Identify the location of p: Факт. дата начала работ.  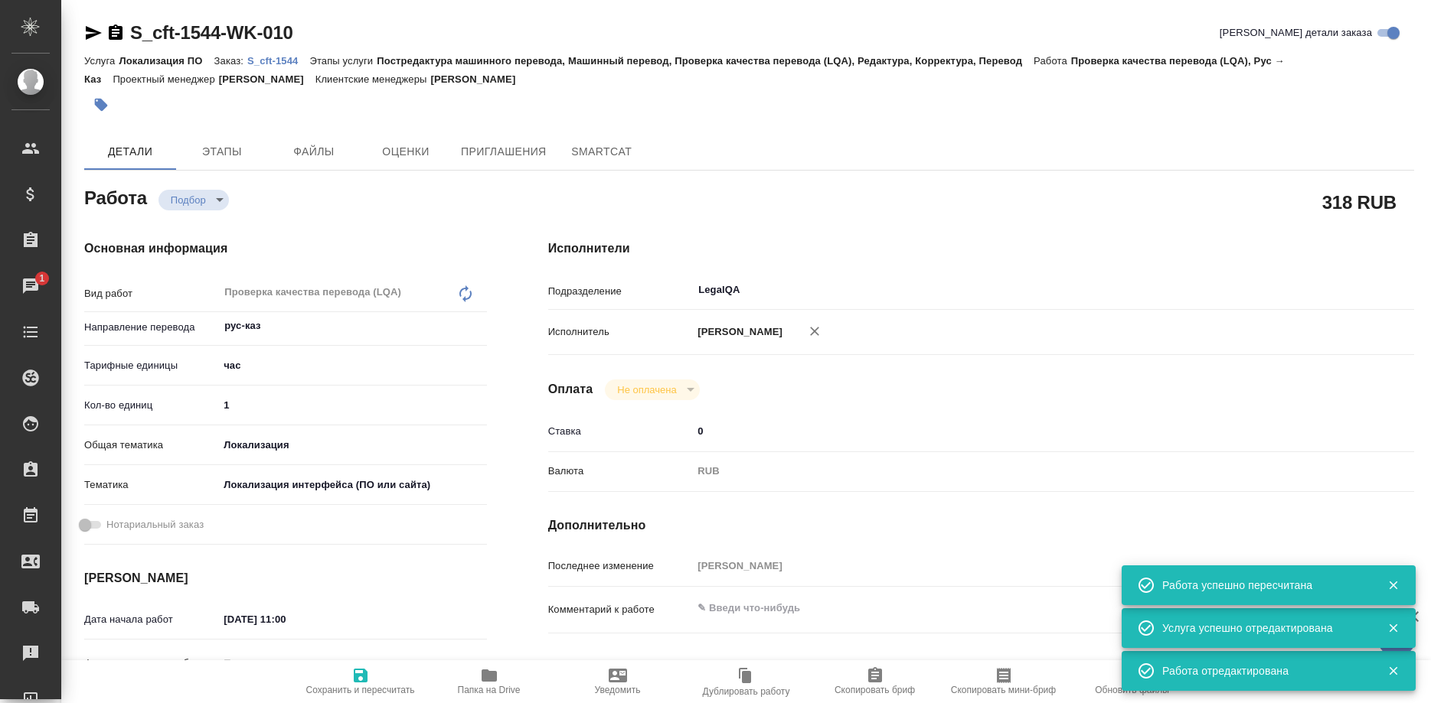
(151, 664).